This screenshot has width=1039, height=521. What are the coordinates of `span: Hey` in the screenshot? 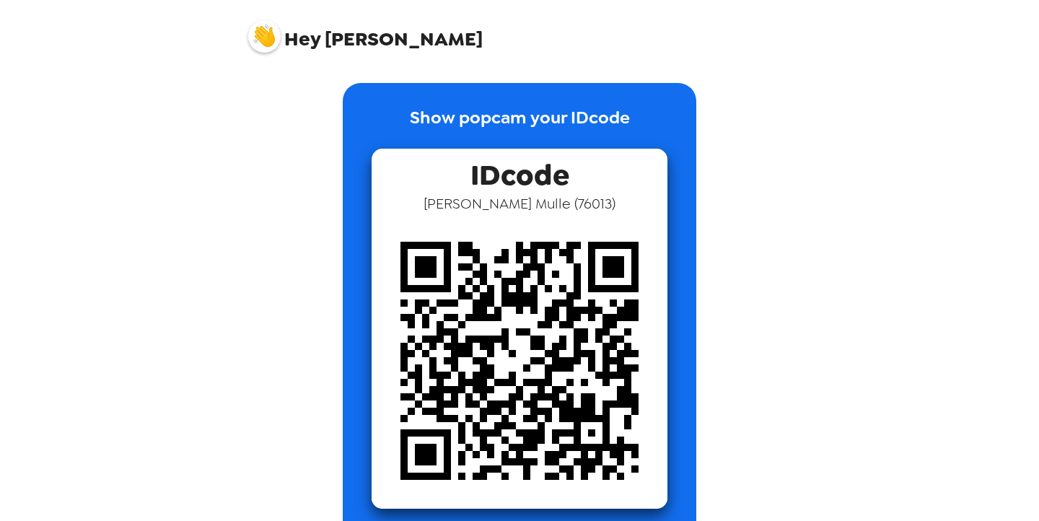 It's located at (302, 39).